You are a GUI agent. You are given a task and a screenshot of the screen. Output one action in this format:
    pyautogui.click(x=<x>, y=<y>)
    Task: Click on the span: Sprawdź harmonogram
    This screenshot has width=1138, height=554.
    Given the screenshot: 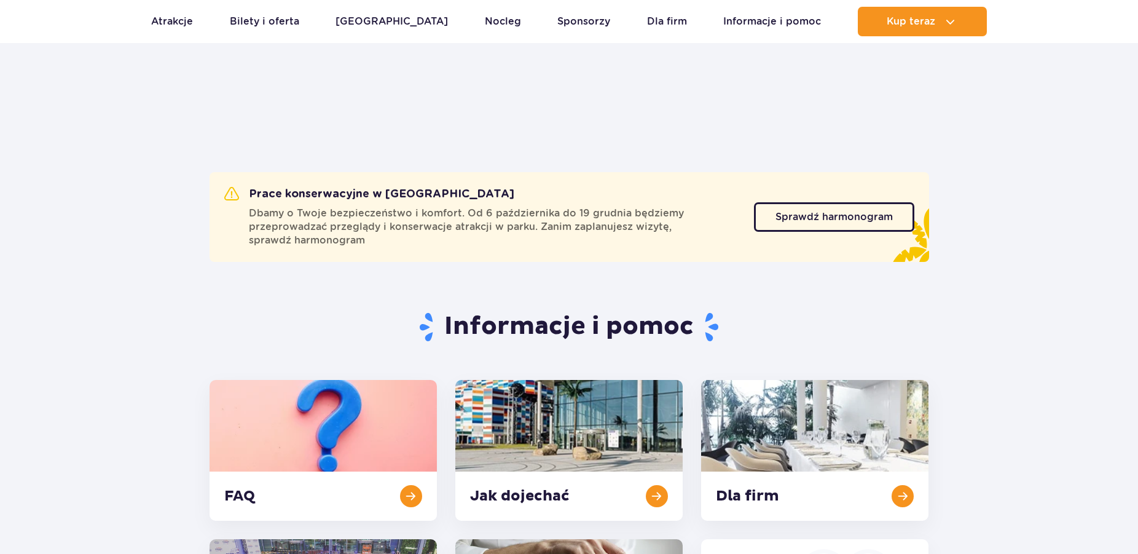 What is the action you would take?
    pyautogui.click(x=834, y=217)
    